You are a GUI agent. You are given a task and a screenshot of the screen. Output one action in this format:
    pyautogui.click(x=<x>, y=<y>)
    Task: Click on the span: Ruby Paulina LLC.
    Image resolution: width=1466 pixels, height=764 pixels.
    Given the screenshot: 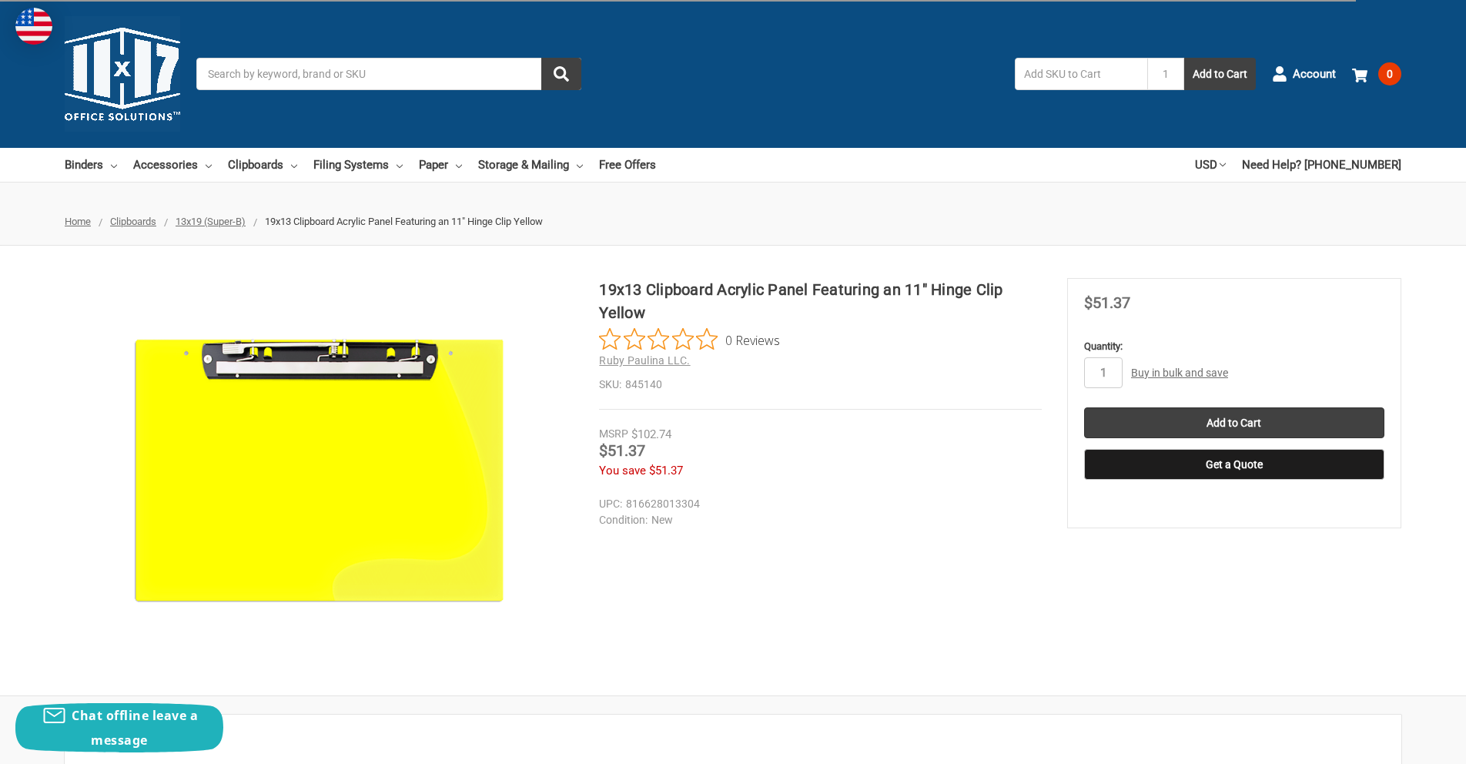 What is the action you would take?
    pyautogui.click(x=644, y=360)
    